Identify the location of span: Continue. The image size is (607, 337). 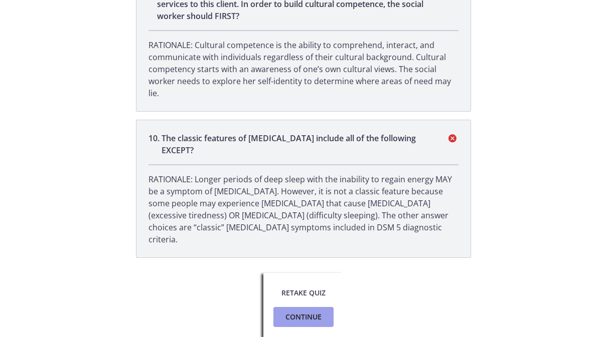
(303, 317).